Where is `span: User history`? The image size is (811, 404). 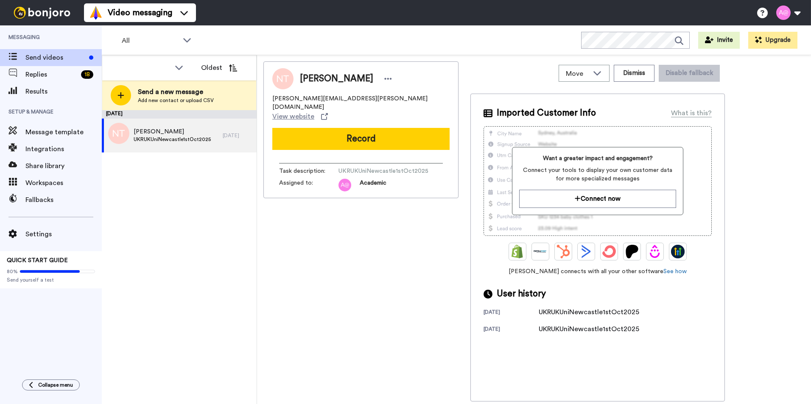 span: User history is located at coordinates (521, 294).